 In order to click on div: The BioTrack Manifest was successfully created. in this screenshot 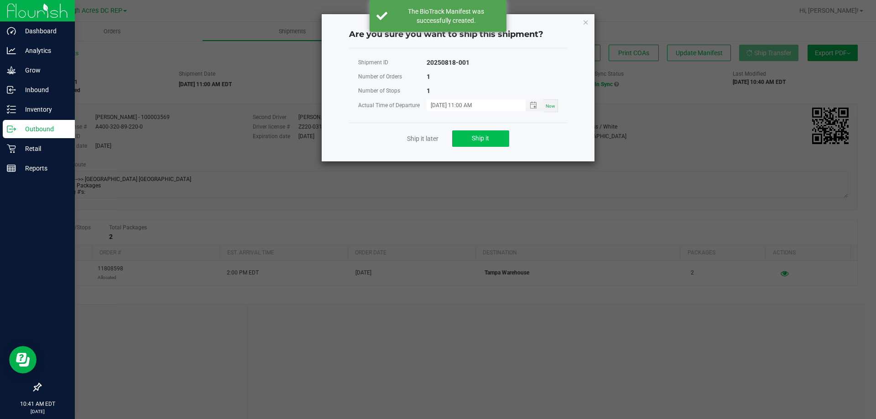, I will do `click(446, 16)`.